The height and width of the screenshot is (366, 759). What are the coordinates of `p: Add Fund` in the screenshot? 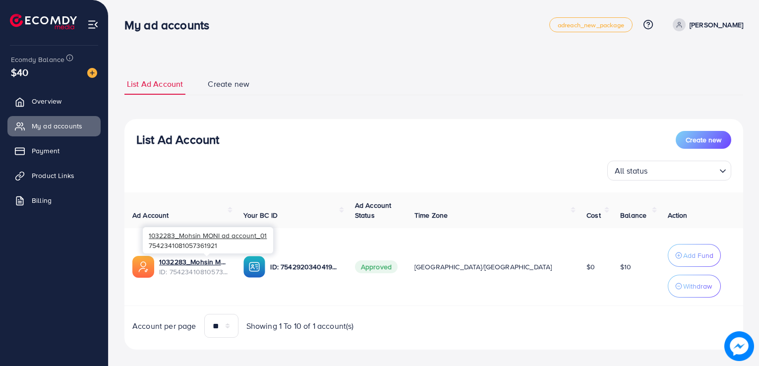 It's located at (698, 255).